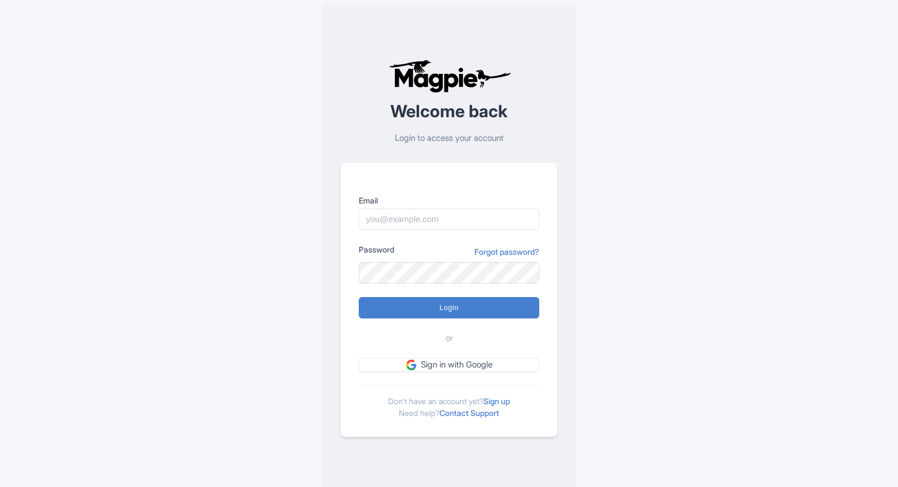 This screenshot has height=487, width=898. I want to click on img: logo-ab69f6fb50320c5b225c76a69d11143b.png, so click(449, 76).